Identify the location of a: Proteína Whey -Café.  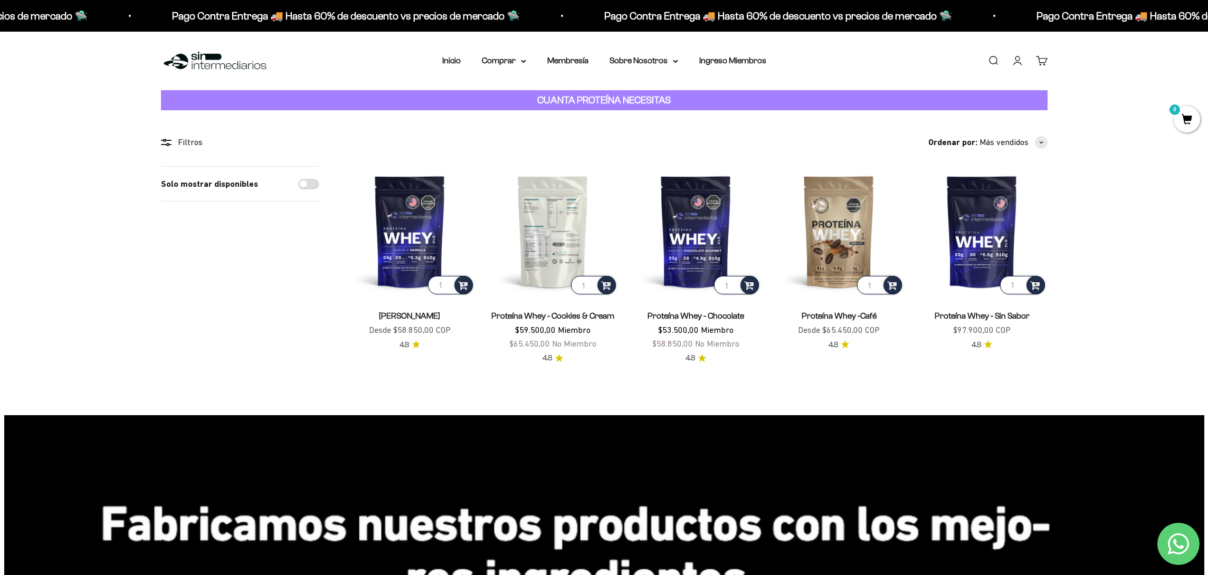
(839, 316).